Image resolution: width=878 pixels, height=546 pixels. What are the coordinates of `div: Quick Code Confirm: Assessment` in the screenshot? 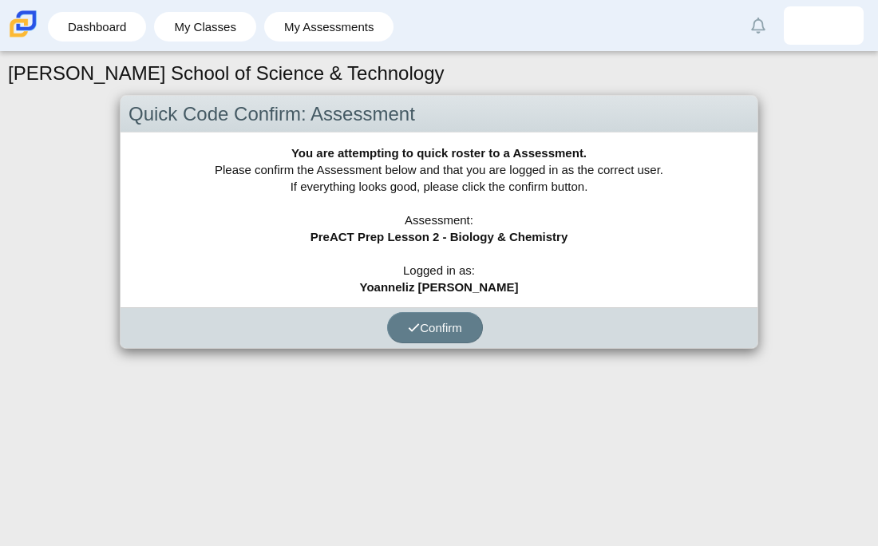 It's located at (439, 114).